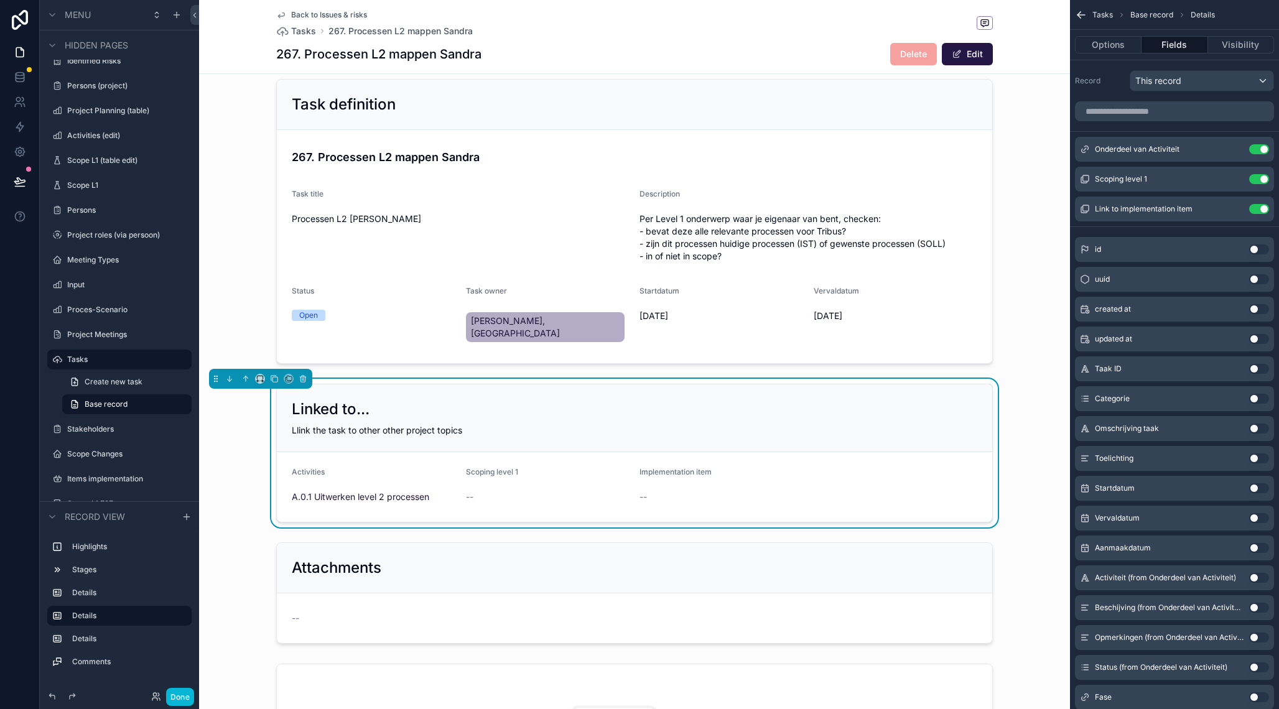 Image resolution: width=1279 pixels, height=709 pixels. I want to click on div: scrollable content, so click(119, 608).